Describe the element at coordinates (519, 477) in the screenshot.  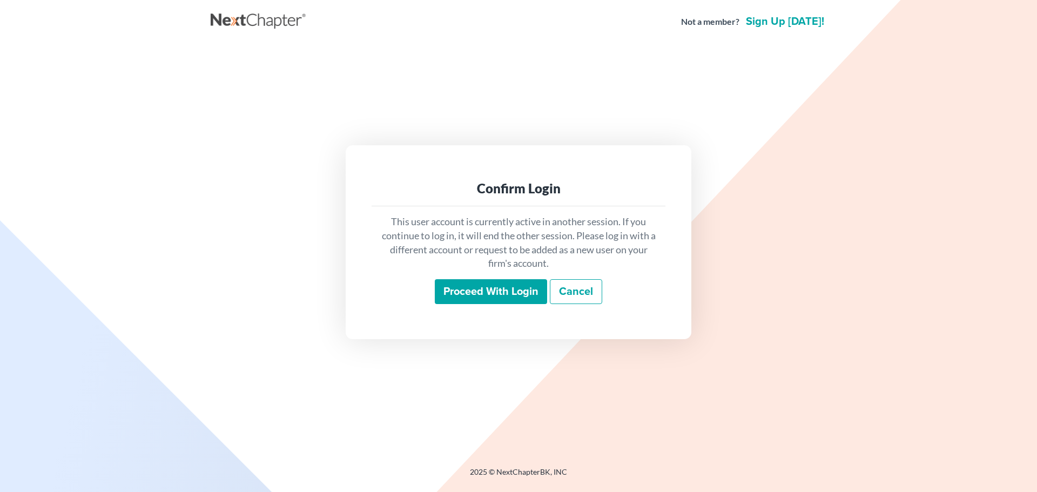
I see `div: 2025 © NextChapterBK, INC` at that location.